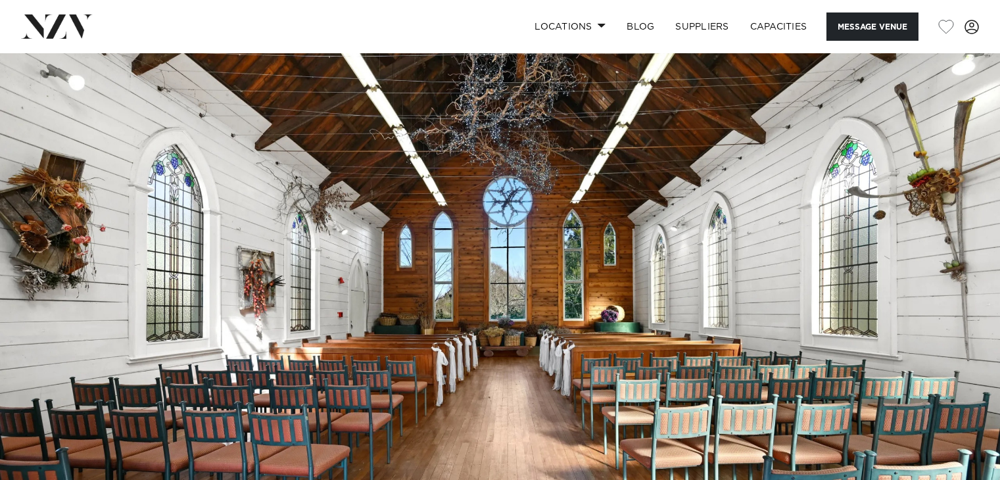 This screenshot has width=1000, height=480. Describe the element at coordinates (640, 26) in the screenshot. I see `a: BLOG` at that location.